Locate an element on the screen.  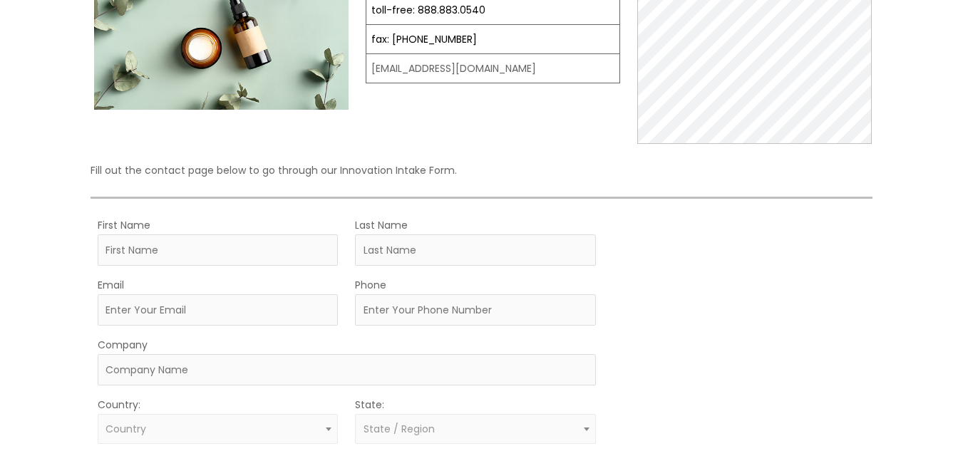
input: Enter Your Phone Number is located at coordinates (476, 310).